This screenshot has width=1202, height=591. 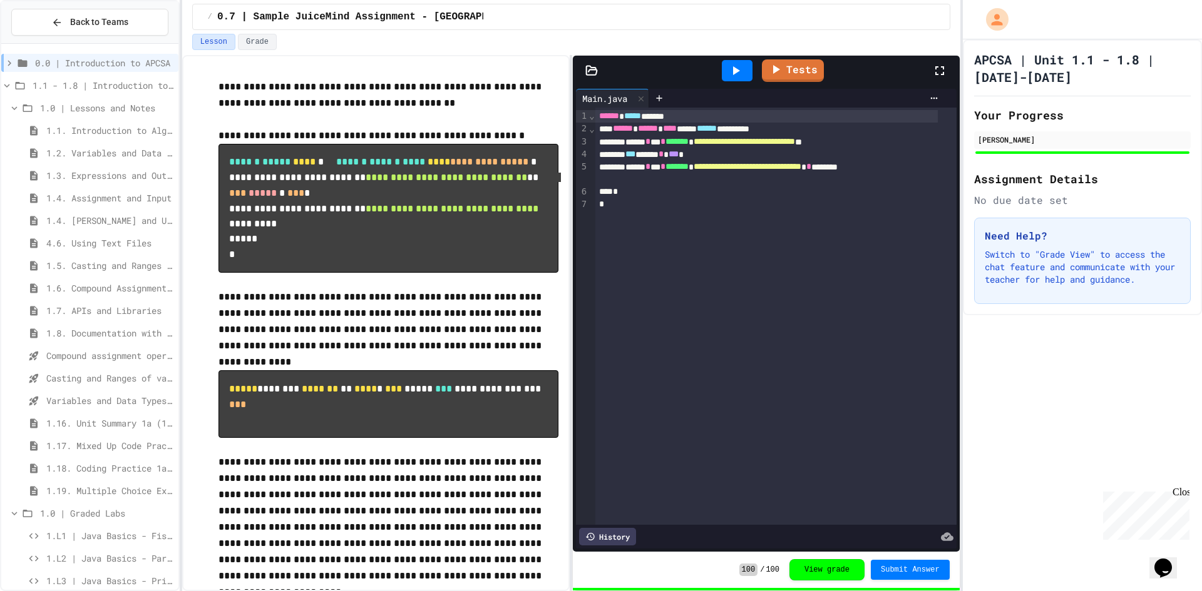 I want to click on h2: Your Progress, so click(x=1082, y=115).